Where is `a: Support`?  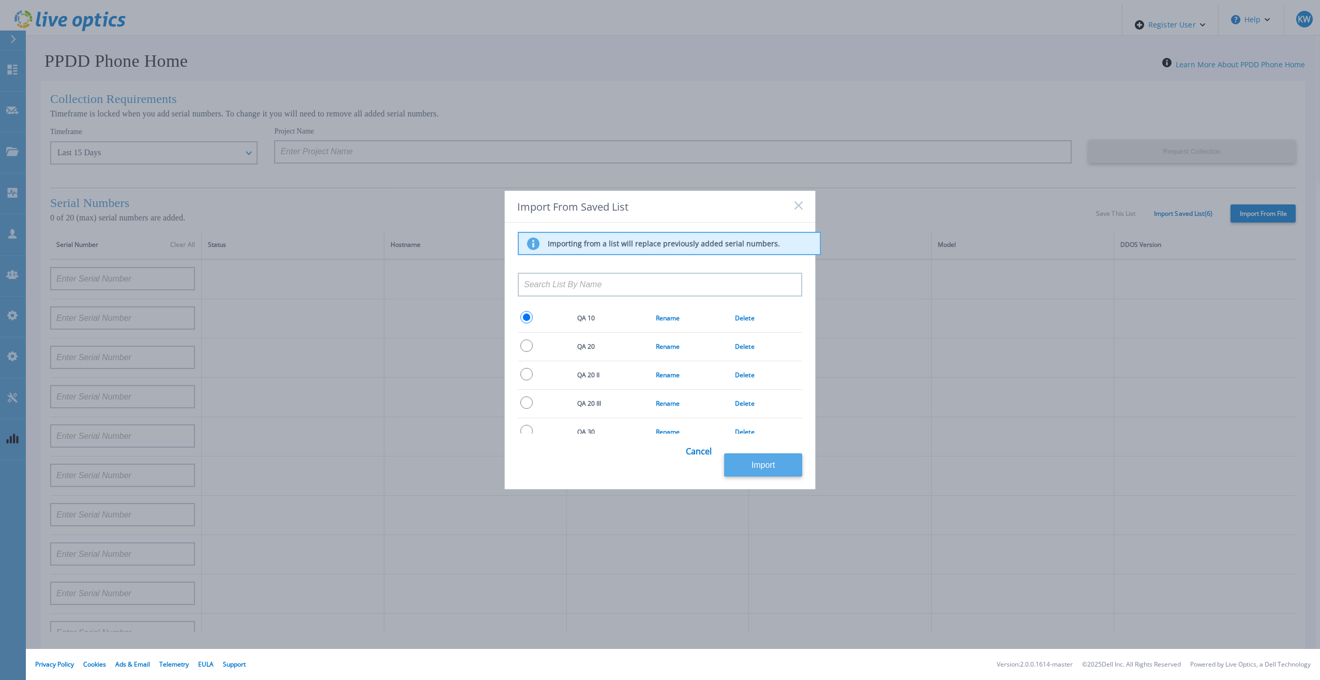
a: Support is located at coordinates (234, 664).